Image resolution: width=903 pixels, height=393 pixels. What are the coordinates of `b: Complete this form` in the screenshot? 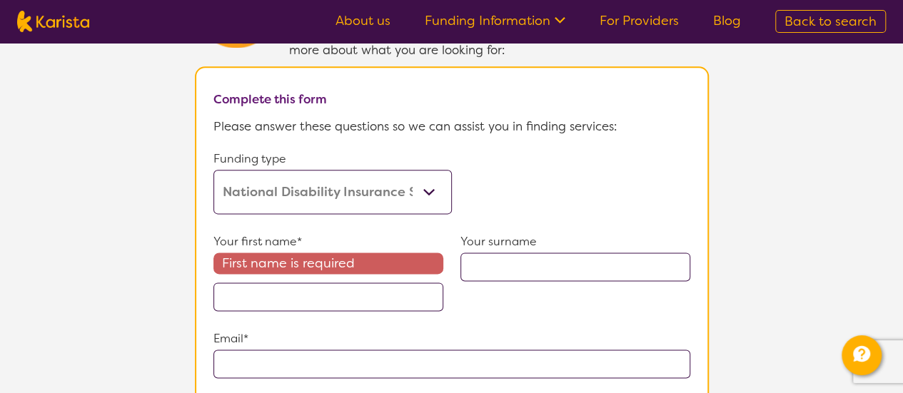 It's located at (270, 99).